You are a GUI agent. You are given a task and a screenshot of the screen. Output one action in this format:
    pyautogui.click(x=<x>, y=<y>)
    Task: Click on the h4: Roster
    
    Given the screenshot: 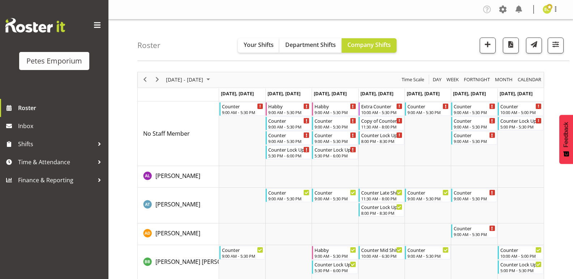 What is the action you would take?
    pyautogui.click(x=149, y=45)
    